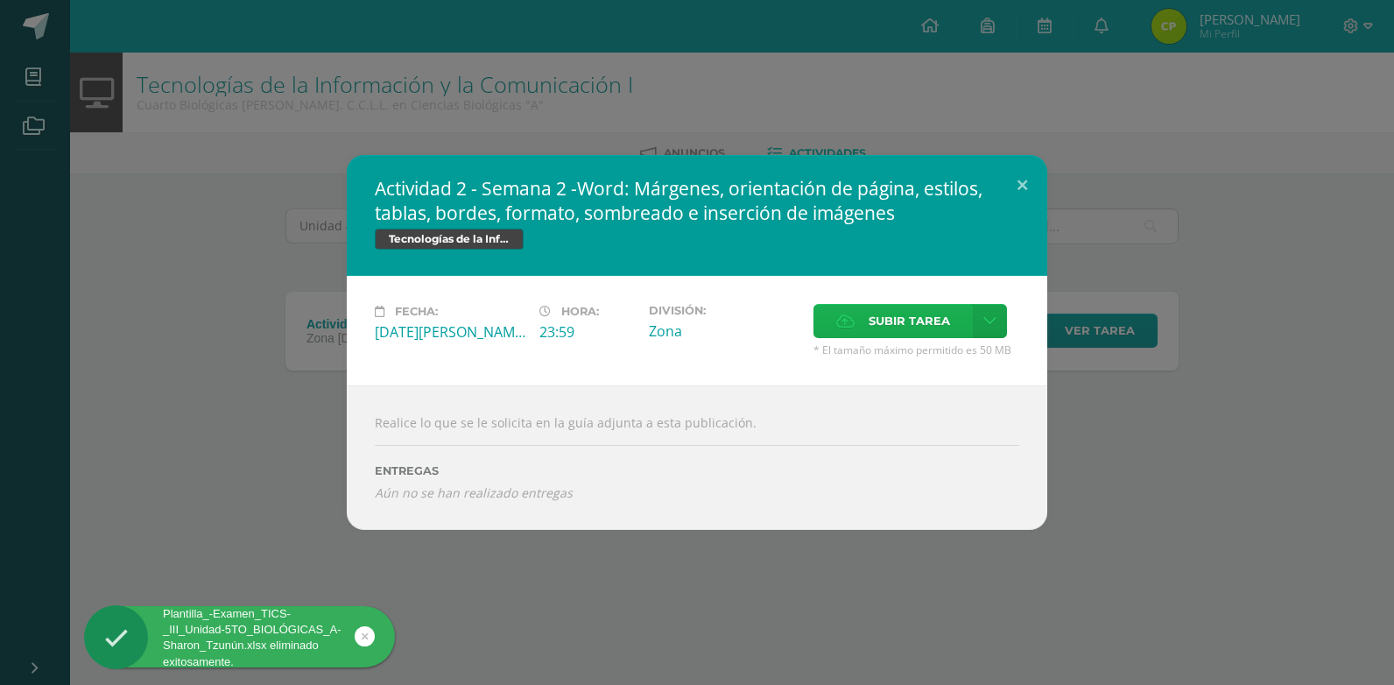  What do you see at coordinates (697, 470) in the screenshot?
I see `label: ENTREGAS` at bounding box center [697, 470].